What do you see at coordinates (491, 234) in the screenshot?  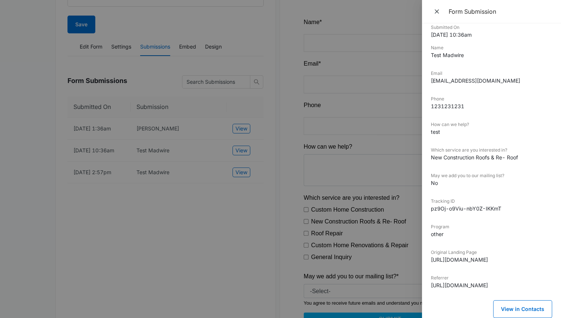 I see `dd: other` at bounding box center [491, 234].